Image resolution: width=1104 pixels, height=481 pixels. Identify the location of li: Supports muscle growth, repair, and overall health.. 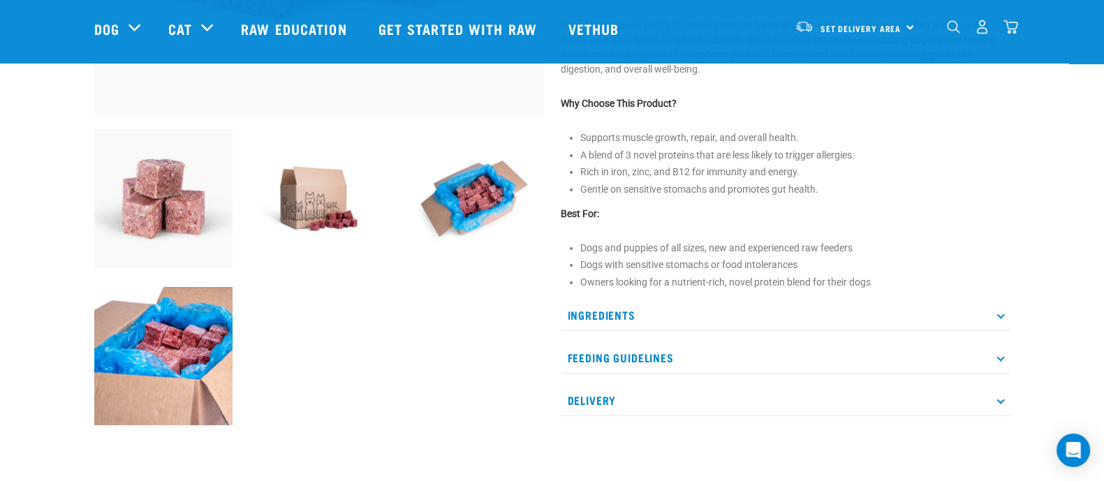
(795, 138).